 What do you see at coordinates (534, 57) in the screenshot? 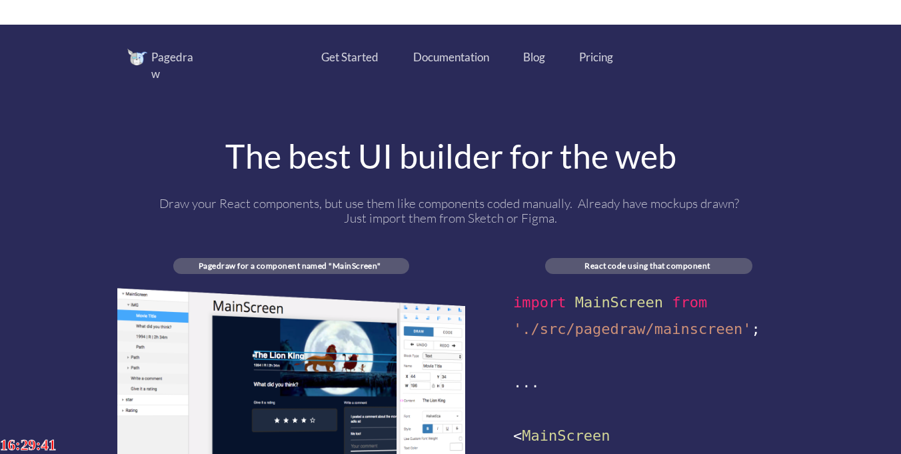
I see `div: Blog` at bounding box center [534, 57].